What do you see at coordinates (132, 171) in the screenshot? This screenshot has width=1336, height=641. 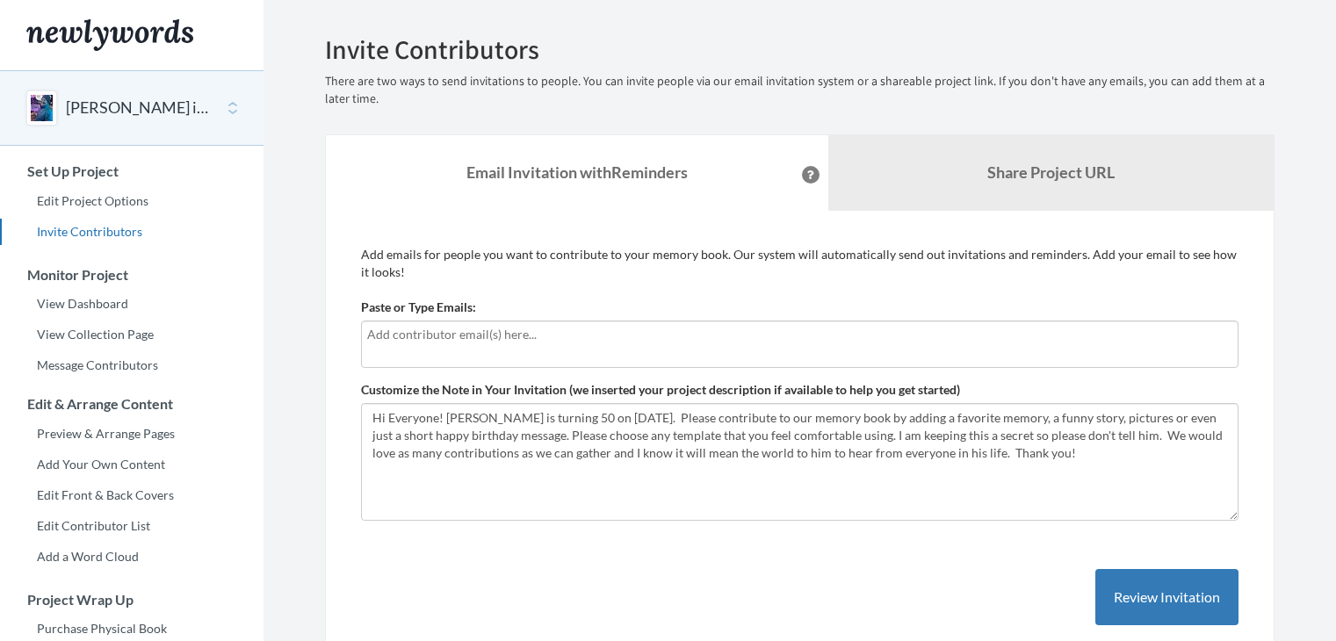 I see `h3: Set Up Project` at bounding box center [132, 171].